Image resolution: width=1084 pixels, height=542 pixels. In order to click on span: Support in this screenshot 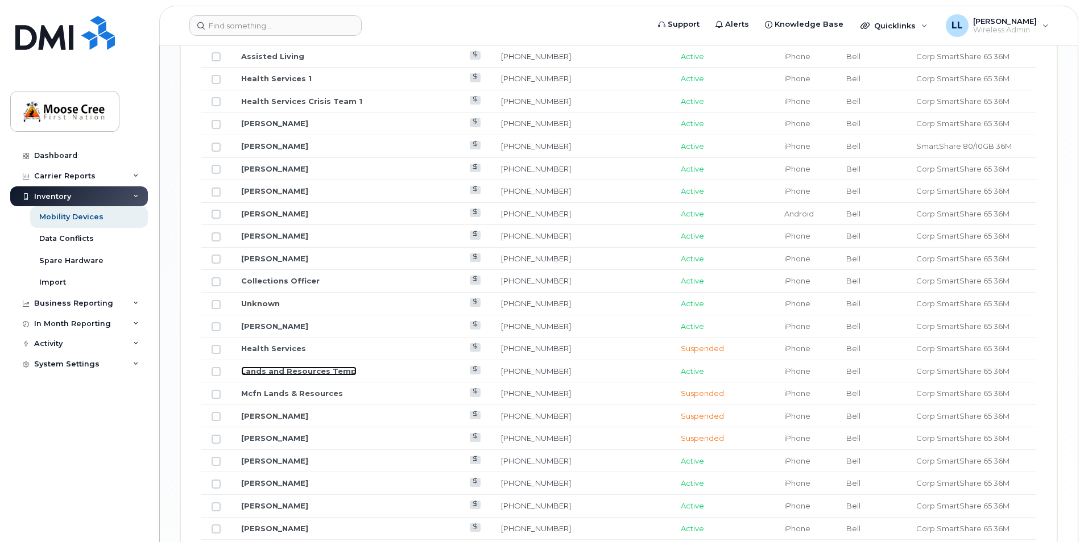, I will do `click(683, 24)`.